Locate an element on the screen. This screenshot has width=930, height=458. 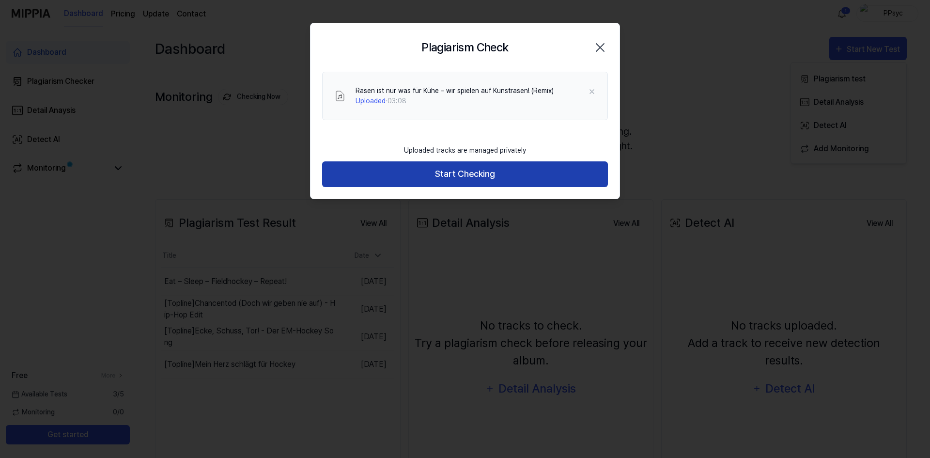
img: File Select is located at coordinates (340, 96).